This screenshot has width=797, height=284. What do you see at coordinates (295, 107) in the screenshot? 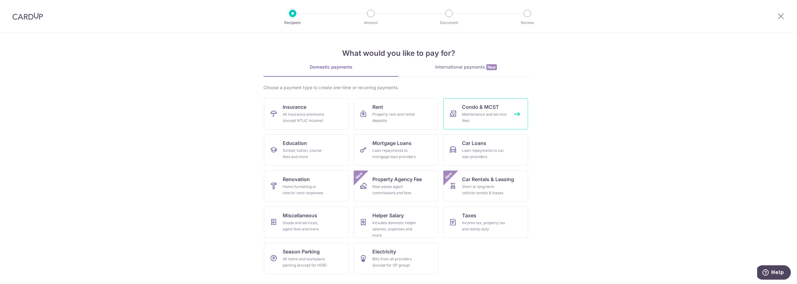
I see `span: Insurance` at bounding box center [295, 107].